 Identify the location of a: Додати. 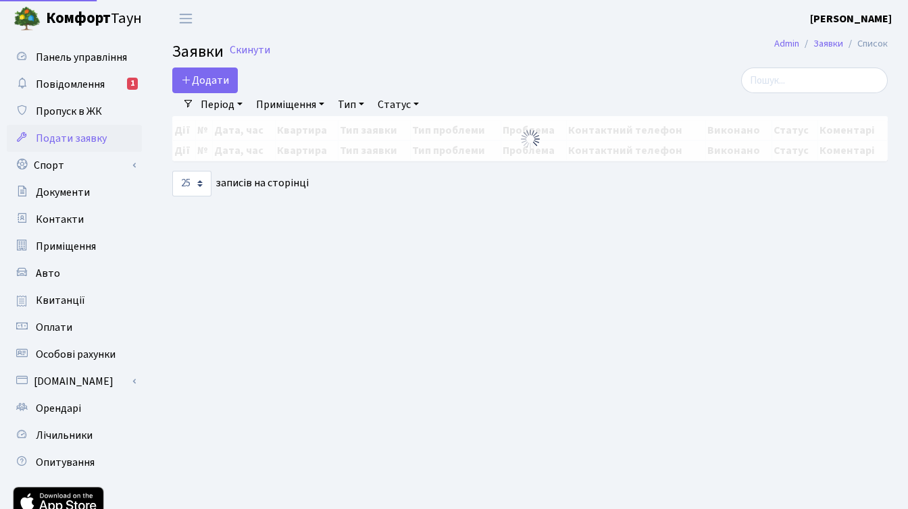
(205, 80).